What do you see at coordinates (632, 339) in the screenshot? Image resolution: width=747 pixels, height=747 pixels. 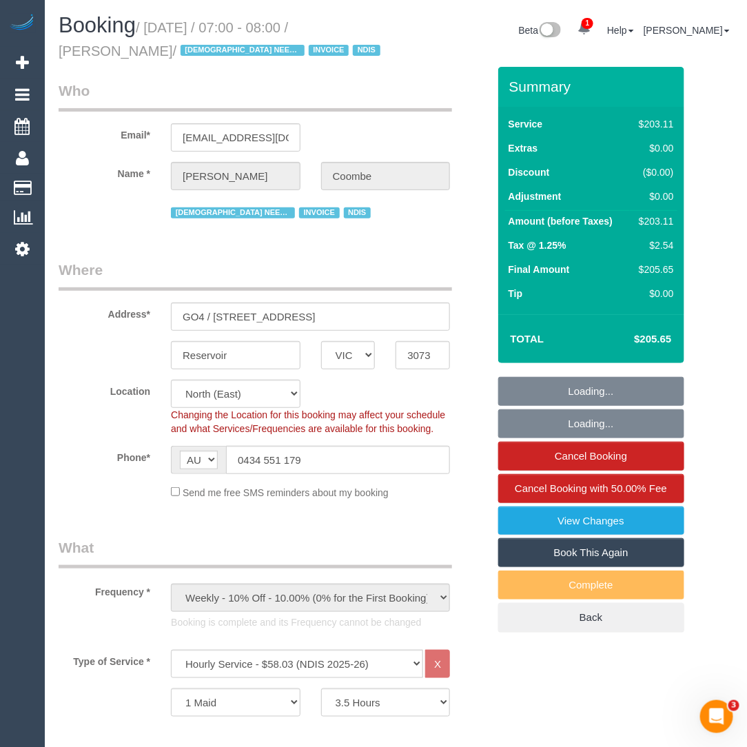 I see `h4: $205.65` at bounding box center [632, 339].